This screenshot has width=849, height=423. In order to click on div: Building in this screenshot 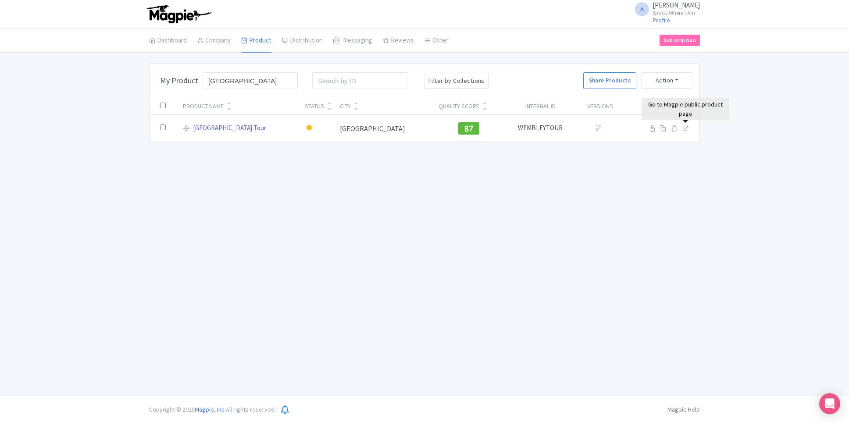, I will do `click(309, 128)`.